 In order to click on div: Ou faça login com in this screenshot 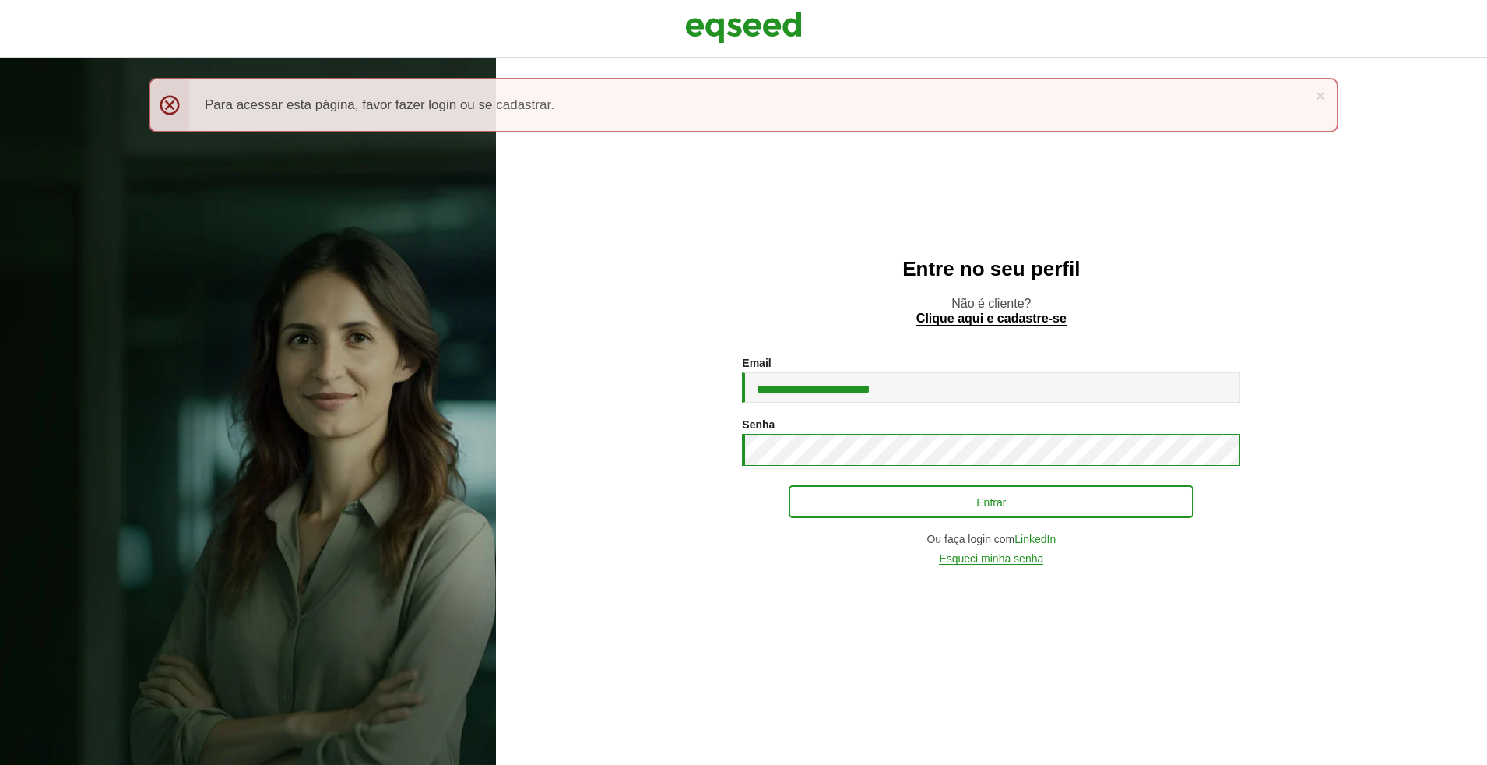, I will do `click(991, 539)`.